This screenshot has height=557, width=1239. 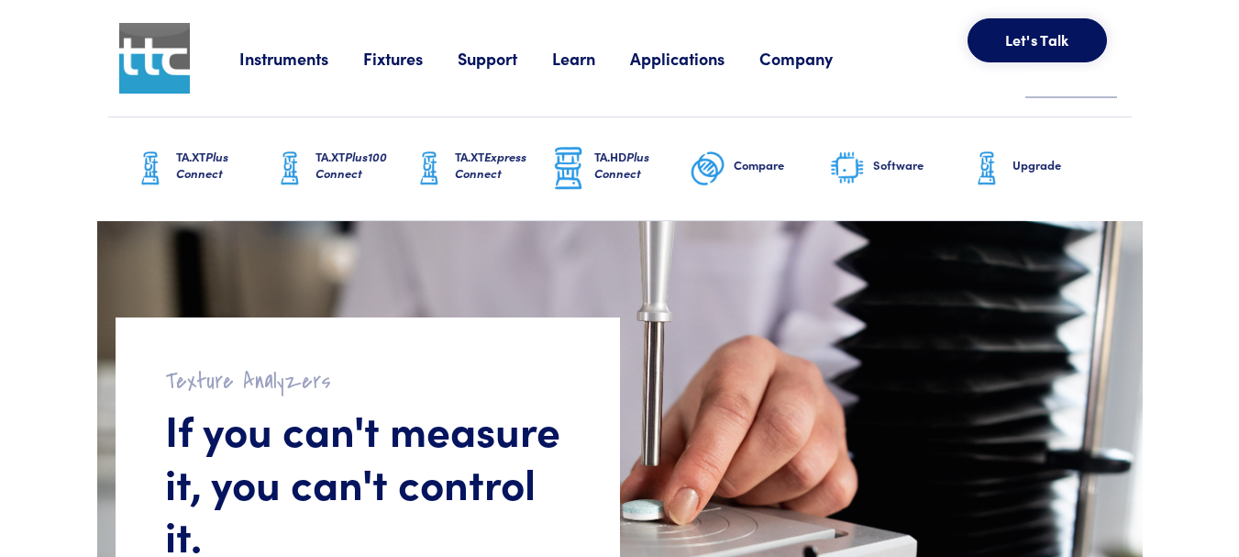 What do you see at coordinates (491, 164) in the screenshot?
I see `span: Express Connect` at bounding box center [491, 164].